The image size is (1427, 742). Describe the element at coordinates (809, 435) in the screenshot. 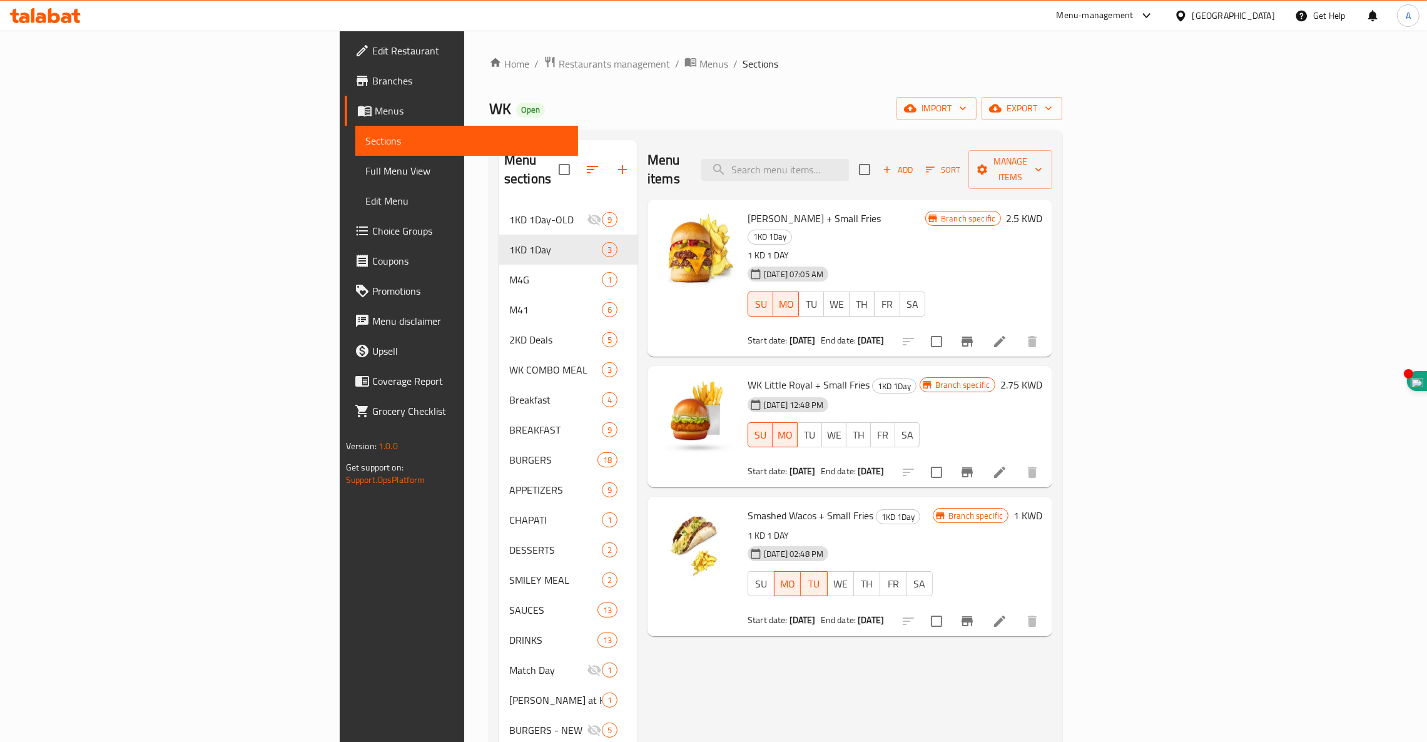

I see `span: TU` at that location.